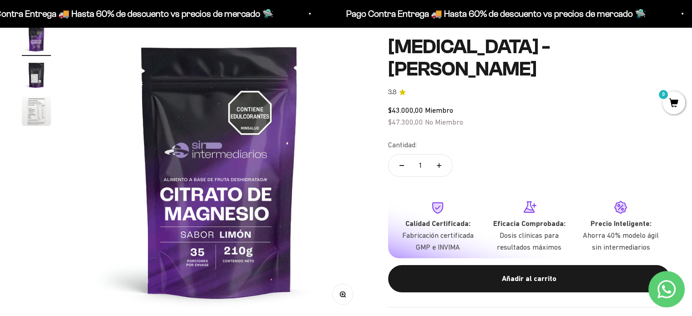 The height and width of the screenshot is (316, 692). Describe the element at coordinates (437, 224) in the screenshot. I see `strong: Calidad Certificada:` at that location.